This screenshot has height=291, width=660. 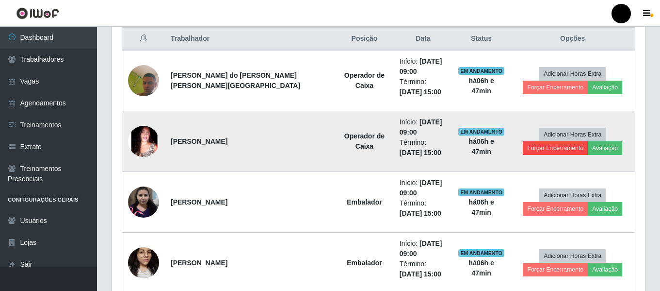 What do you see at coordinates (144, 262) in the screenshot?
I see `img: 1729691026588.jpeg` at bounding box center [144, 262].